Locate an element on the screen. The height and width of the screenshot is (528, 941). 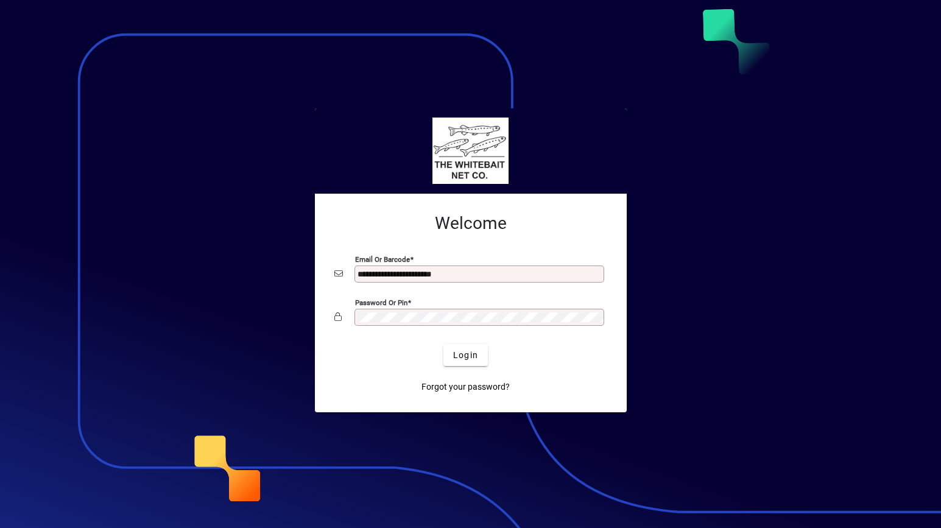
button: Login is located at coordinates (465, 355).